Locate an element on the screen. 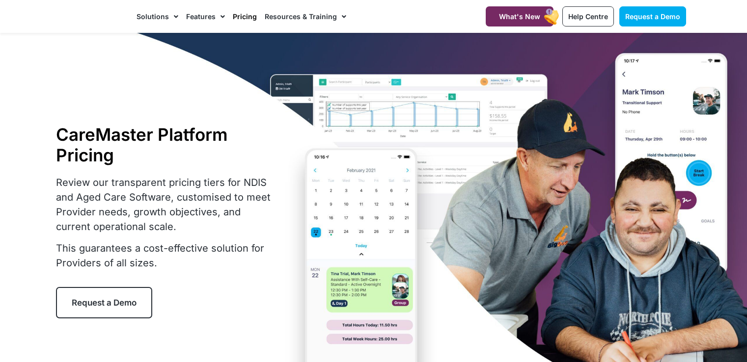 The height and width of the screenshot is (362, 747). span: What's New is located at coordinates (519, 16).